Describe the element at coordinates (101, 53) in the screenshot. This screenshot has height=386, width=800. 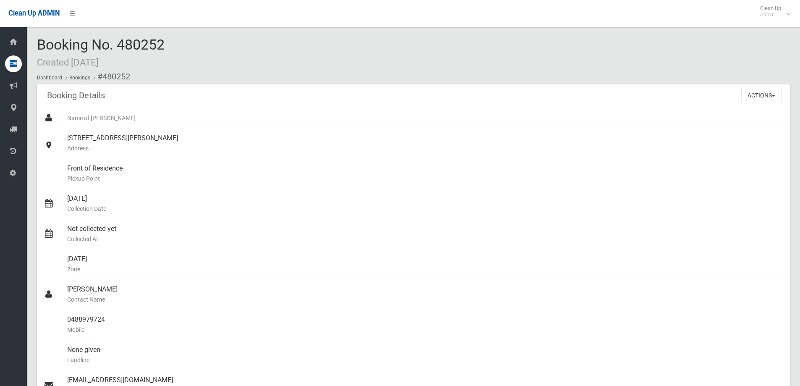
I see `span: Booking No. 480252` at that location.